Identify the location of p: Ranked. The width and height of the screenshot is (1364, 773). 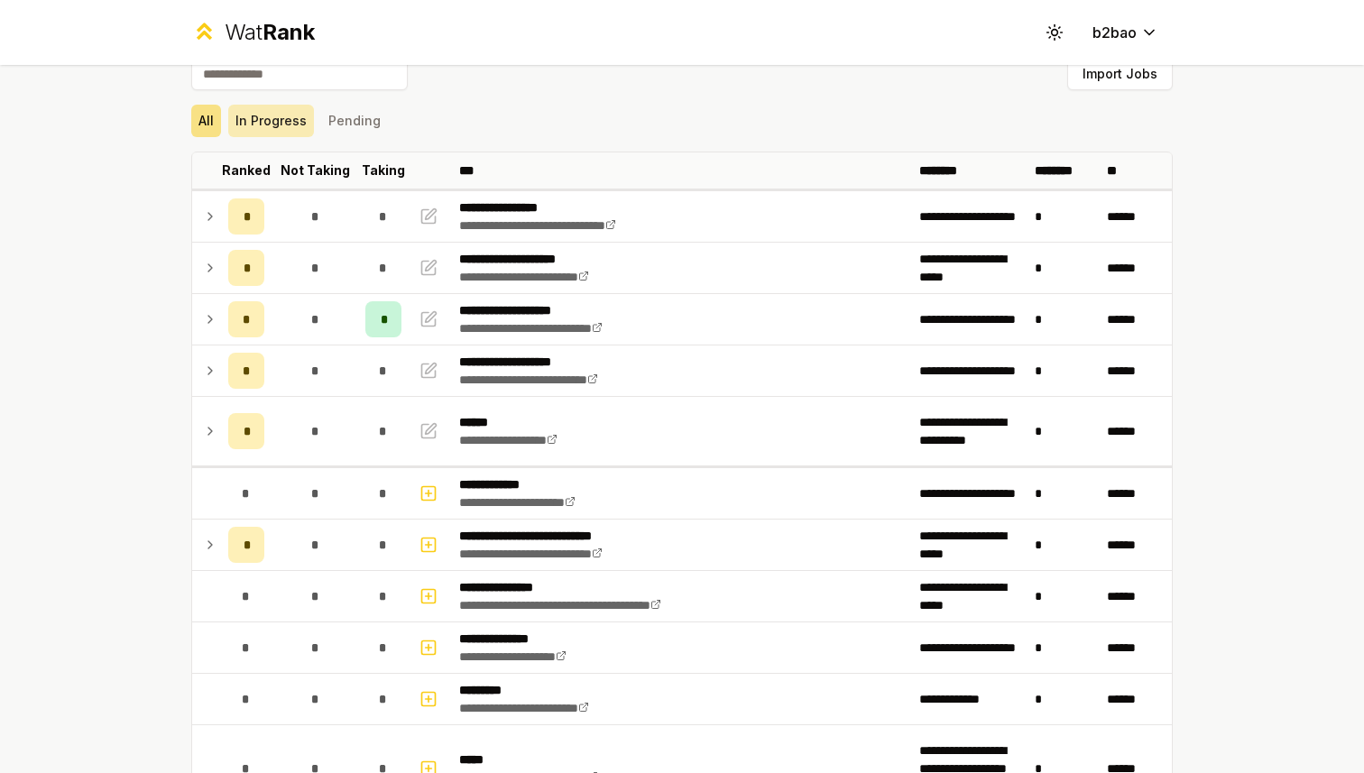
(246, 170).